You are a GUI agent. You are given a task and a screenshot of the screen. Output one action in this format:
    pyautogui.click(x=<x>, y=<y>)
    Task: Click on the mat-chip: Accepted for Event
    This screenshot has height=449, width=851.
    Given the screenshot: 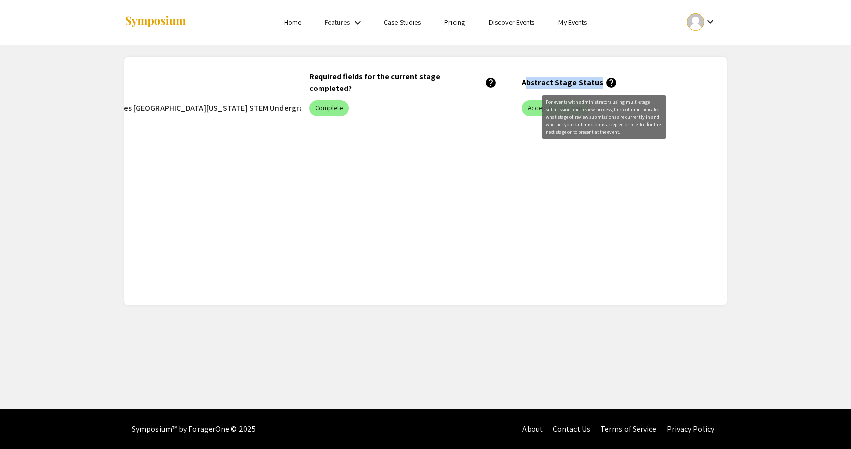 What is the action you would take?
    pyautogui.click(x=556, y=108)
    